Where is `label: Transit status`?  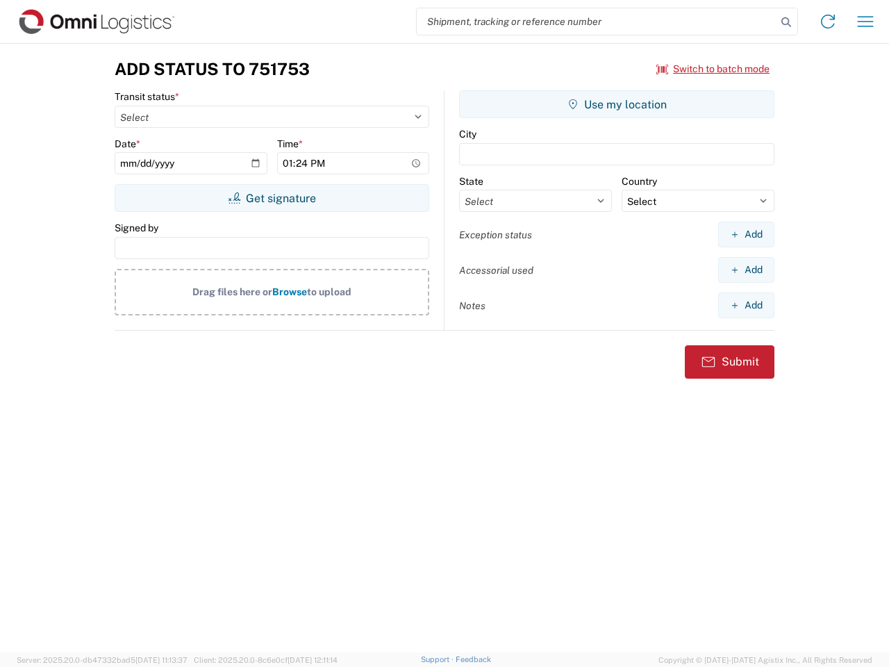
label: Transit status is located at coordinates (146, 97).